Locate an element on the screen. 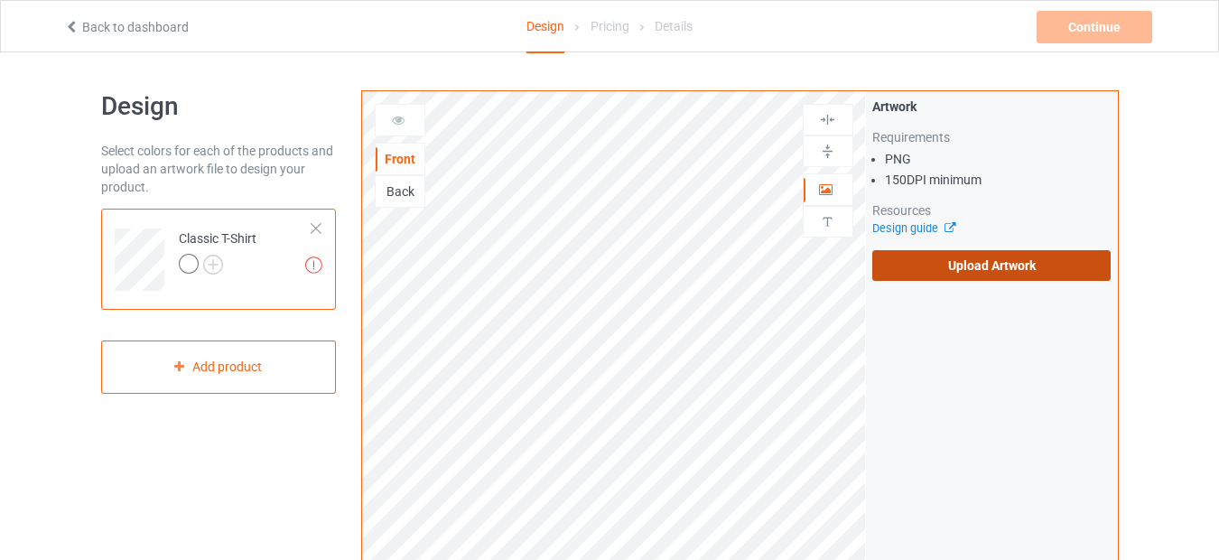 Image resolution: width=1219 pixels, height=560 pixels. div: Resources is located at coordinates (992, 210).